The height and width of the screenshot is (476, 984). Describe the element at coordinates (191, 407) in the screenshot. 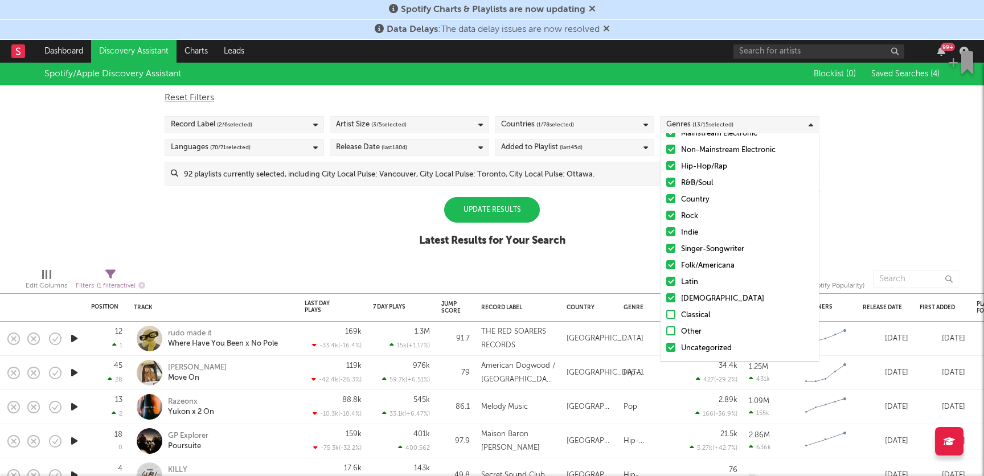

I see `a: RazeonxYukon x 2 On` at that location.